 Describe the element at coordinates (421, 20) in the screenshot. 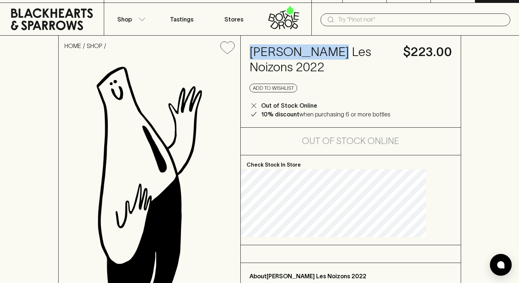

I see `input: Try "Pinot noir"` at that location.